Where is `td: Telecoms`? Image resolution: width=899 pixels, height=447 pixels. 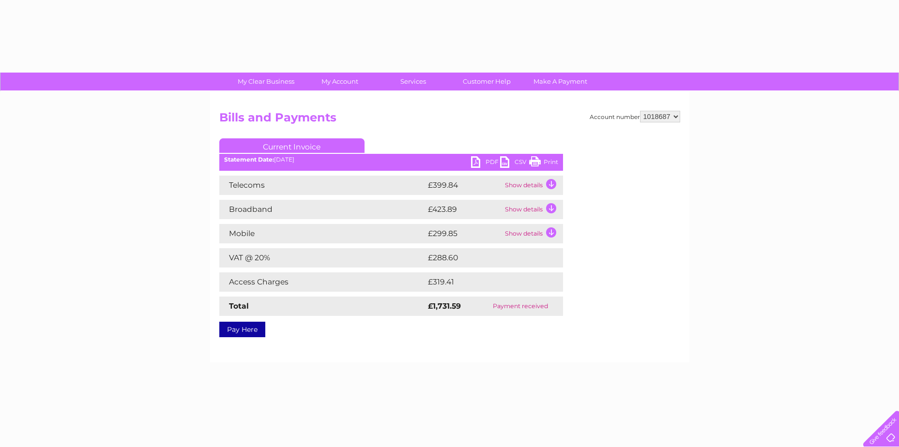 td: Telecoms is located at coordinates (322, 185).